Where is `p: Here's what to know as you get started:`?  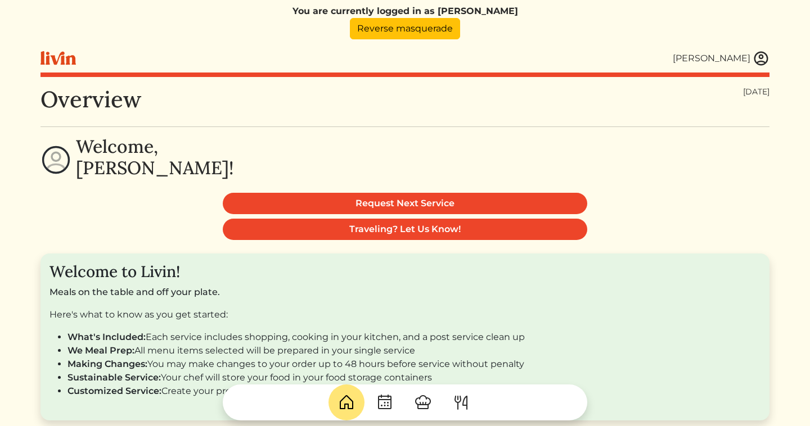 p: Here's what to know as you get started: is located at coordinates (405, 315).